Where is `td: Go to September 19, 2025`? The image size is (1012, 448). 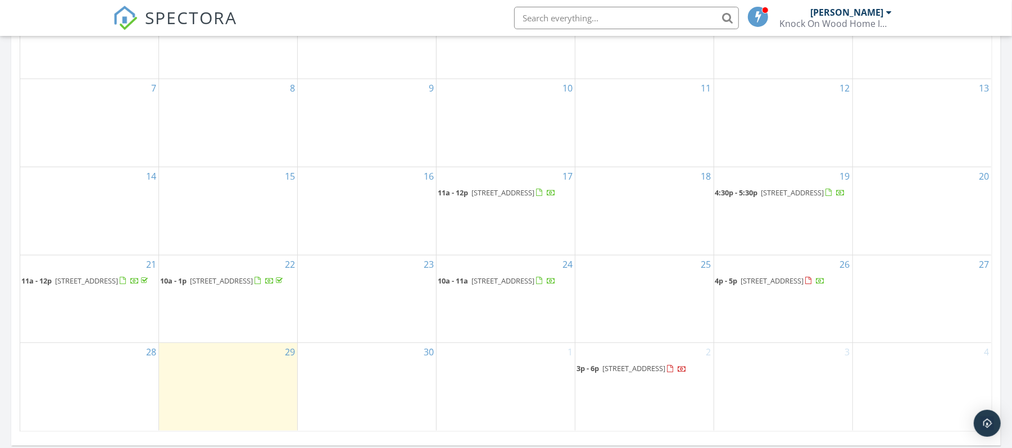 td: Go to September 19, 2025 is located at coordinates (783, 211).